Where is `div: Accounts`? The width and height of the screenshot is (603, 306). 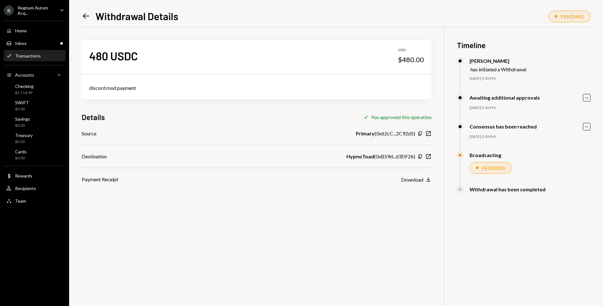
div: Accounts is located at coordinates (24, 75).